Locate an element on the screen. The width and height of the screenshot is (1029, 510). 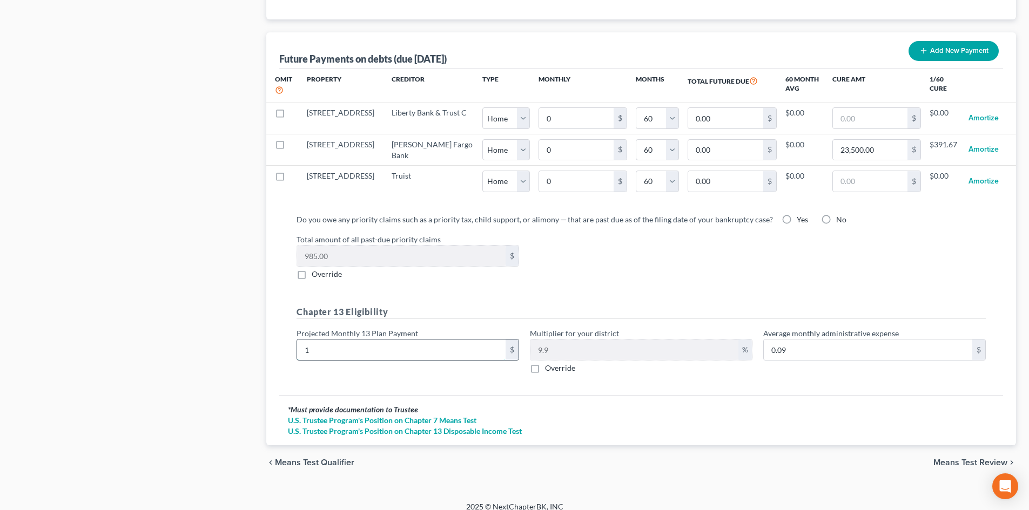
th: Creditor is located at coordinates (433, 85).